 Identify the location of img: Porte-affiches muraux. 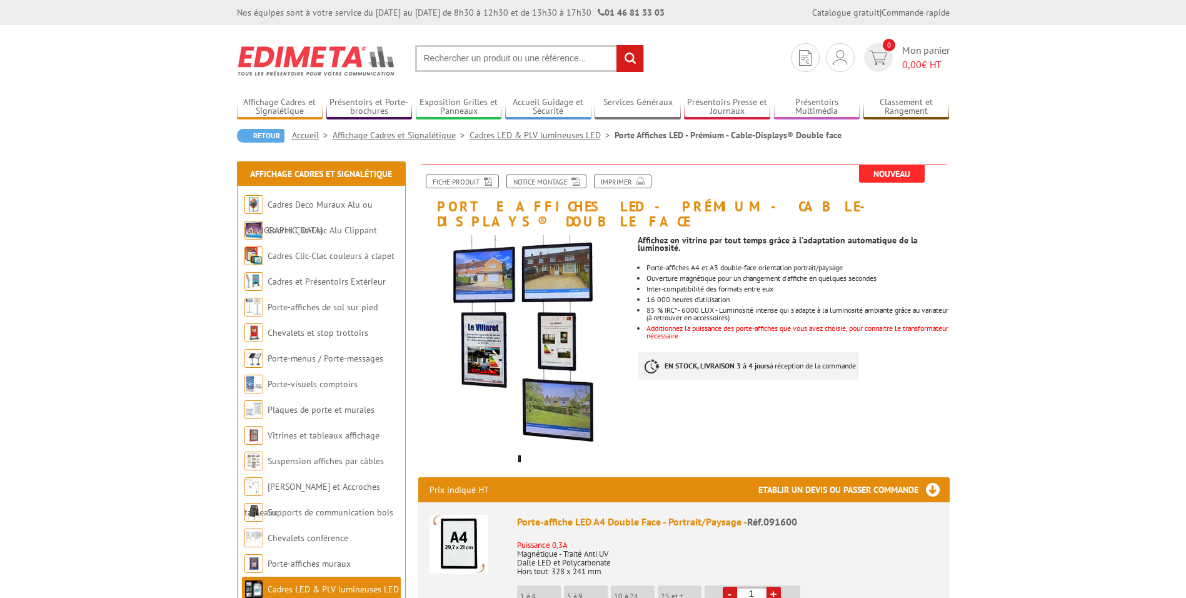
(254, 563).